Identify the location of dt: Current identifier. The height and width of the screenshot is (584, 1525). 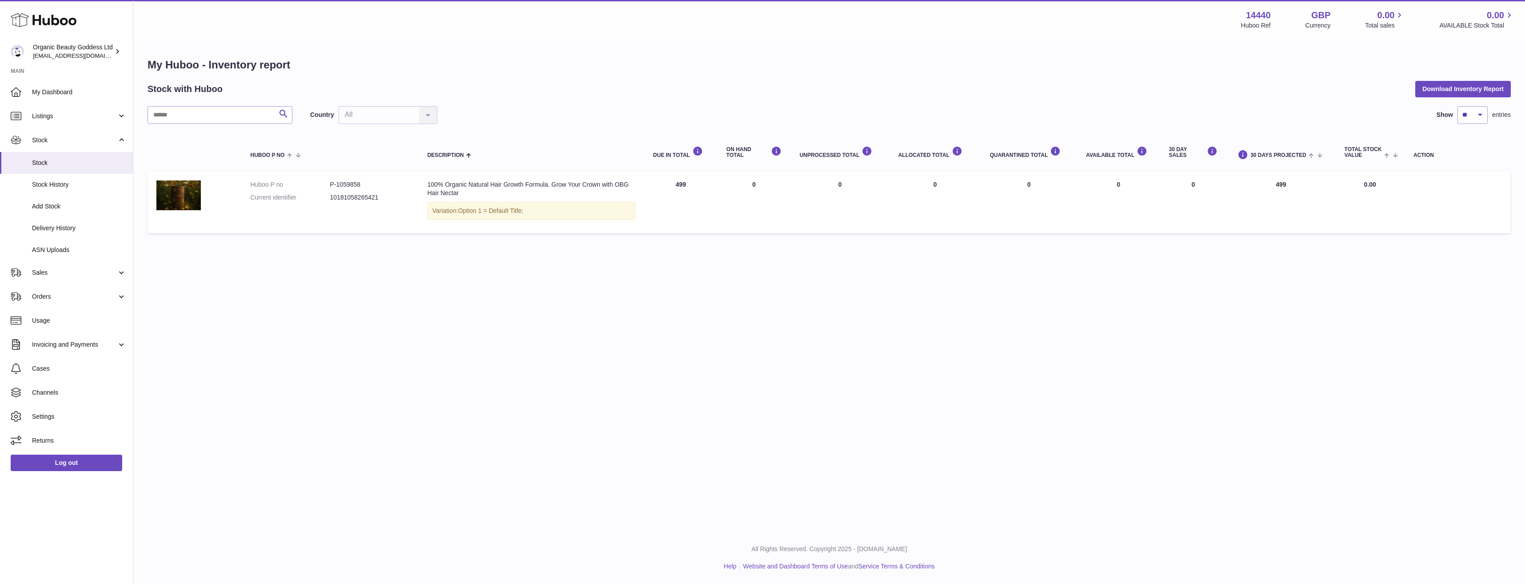
(290, 197).